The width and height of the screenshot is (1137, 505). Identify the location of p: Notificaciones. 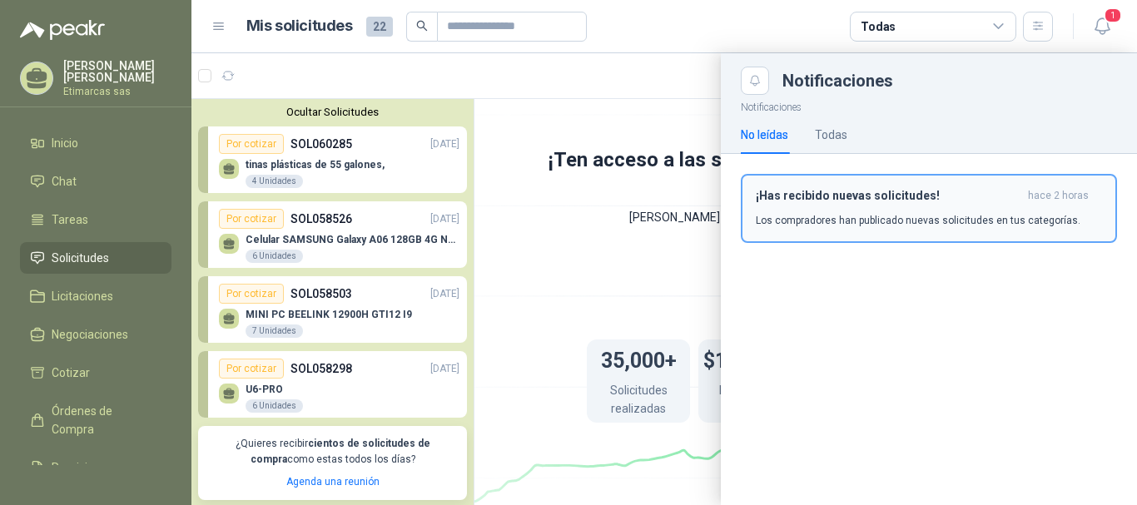
(929, 105).